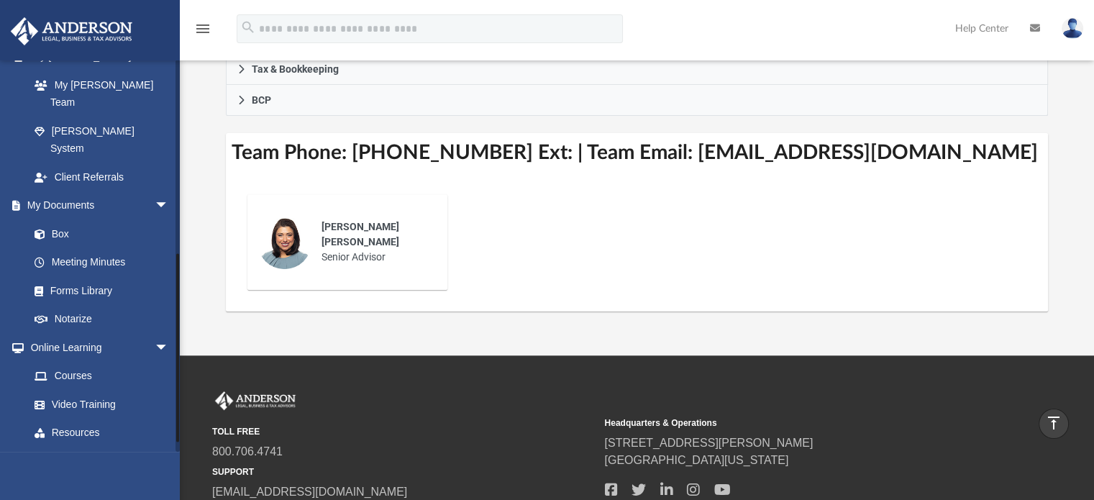 The image size is (1094, 500). I want to click on img: User Pic, so click(1073, 28).